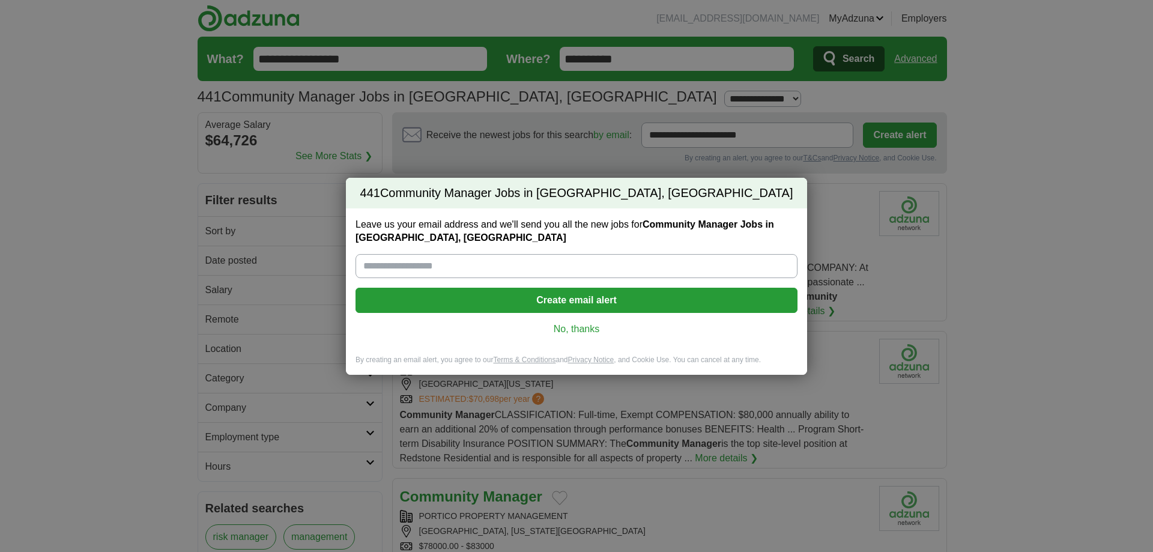  Describe the element at coordinates (370, 193) in the screenshot. I see `span: 441` at that location.